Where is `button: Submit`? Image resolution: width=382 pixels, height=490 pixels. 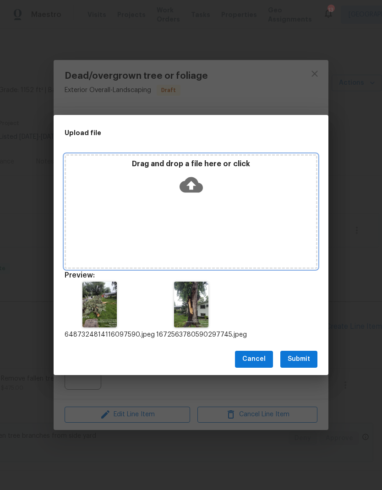 button: Submit is located at coordinates (299, 359).